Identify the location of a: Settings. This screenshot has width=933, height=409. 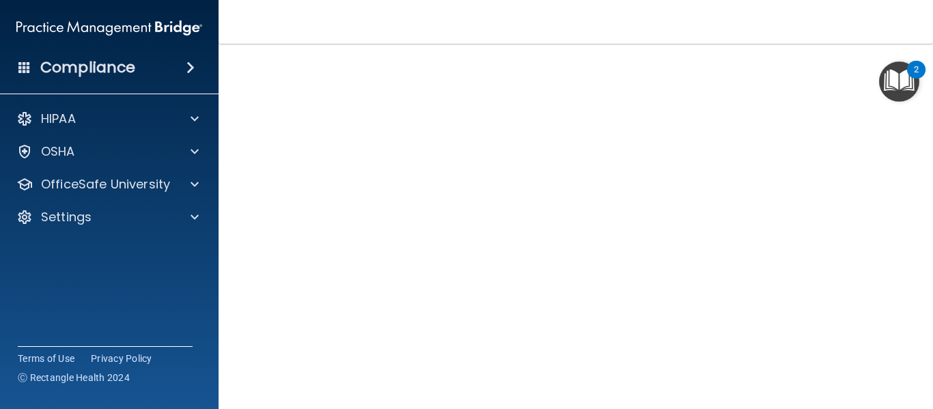
(107, 217).